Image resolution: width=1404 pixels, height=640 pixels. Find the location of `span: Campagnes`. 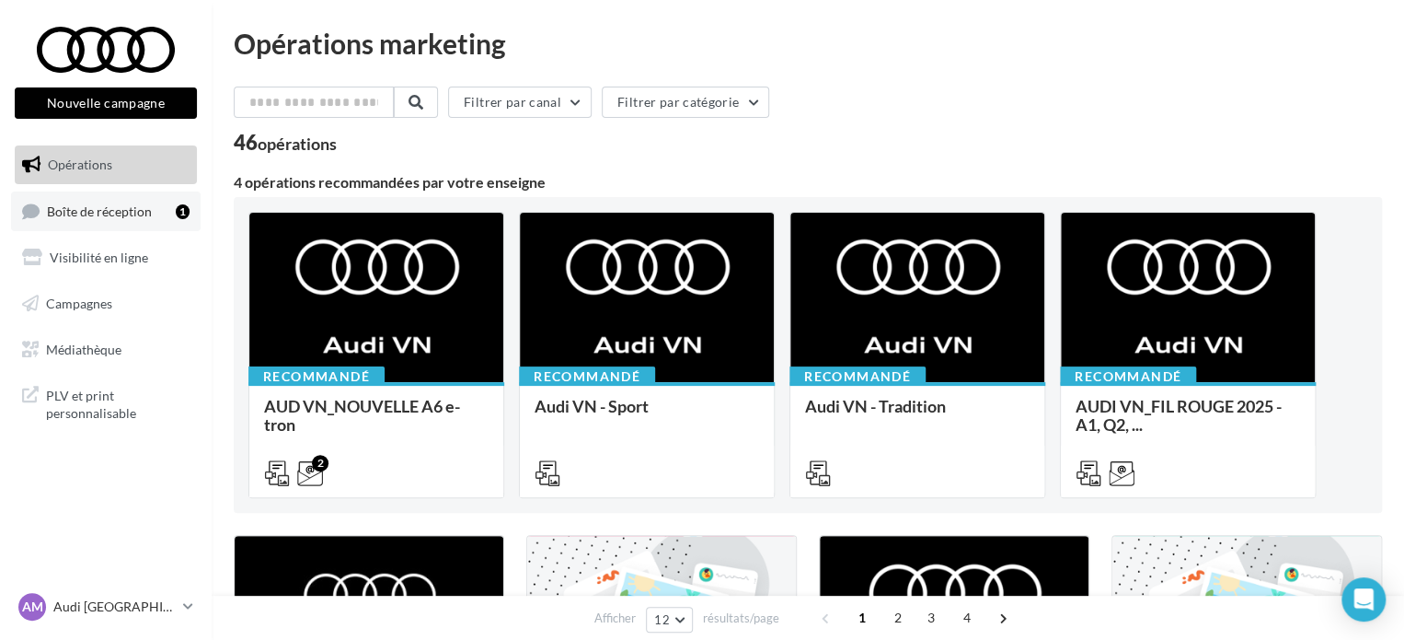

span: Campagnes is located at coordinates (79, 303).